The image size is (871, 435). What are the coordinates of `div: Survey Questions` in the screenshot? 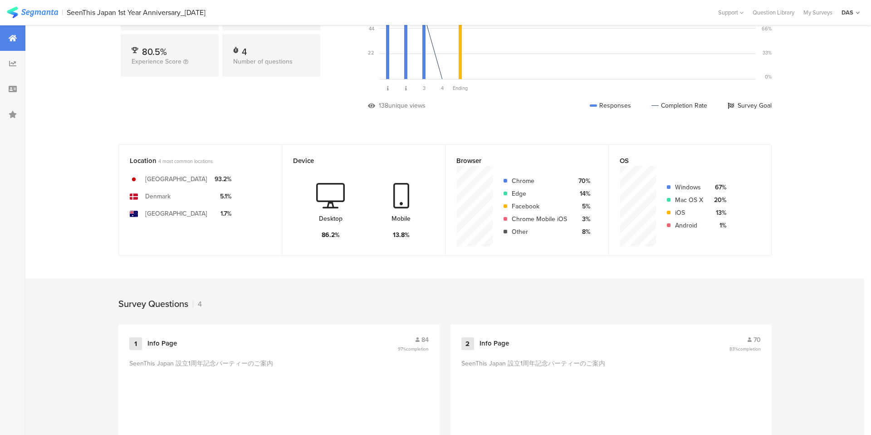 It's located at (153, 304).